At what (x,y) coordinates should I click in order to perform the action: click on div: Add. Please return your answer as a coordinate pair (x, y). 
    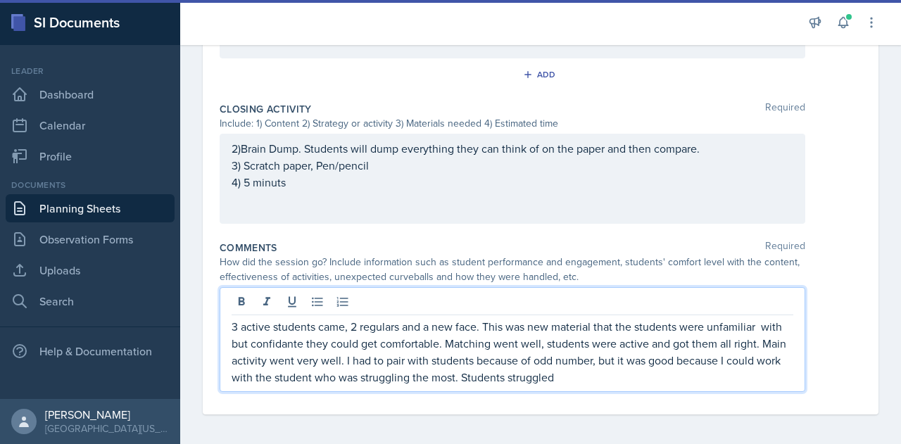
    Looking at the image, I should click on (541, 75).